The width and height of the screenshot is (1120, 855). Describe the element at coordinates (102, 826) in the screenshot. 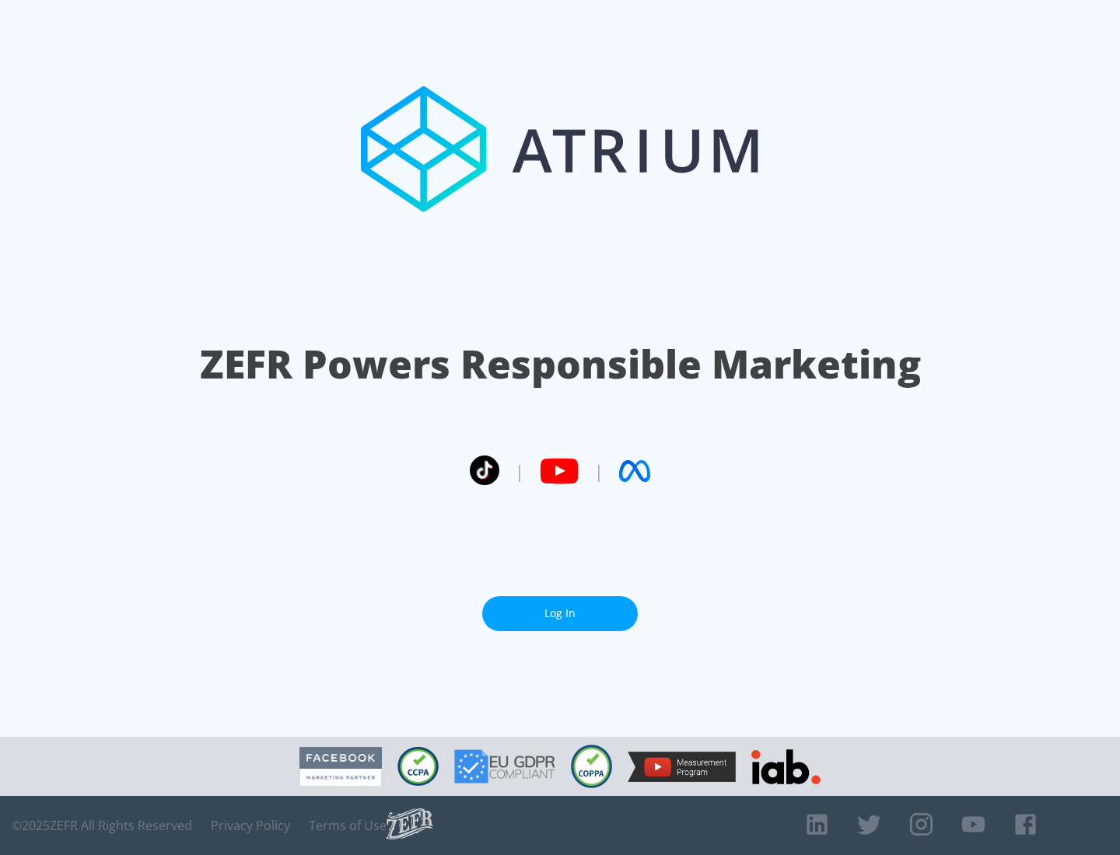

I see `span: © 2025 ZEFR All Rights Reserved` at that location.